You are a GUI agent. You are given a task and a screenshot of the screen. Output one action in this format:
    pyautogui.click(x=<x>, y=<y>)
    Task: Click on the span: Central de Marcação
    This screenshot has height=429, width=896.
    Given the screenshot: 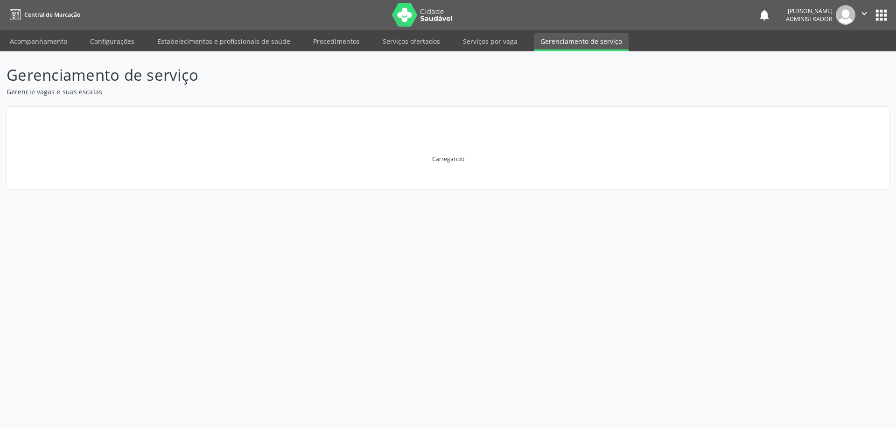 What is the action you would take?
    pyautogui.click(x=52, y=14)
    